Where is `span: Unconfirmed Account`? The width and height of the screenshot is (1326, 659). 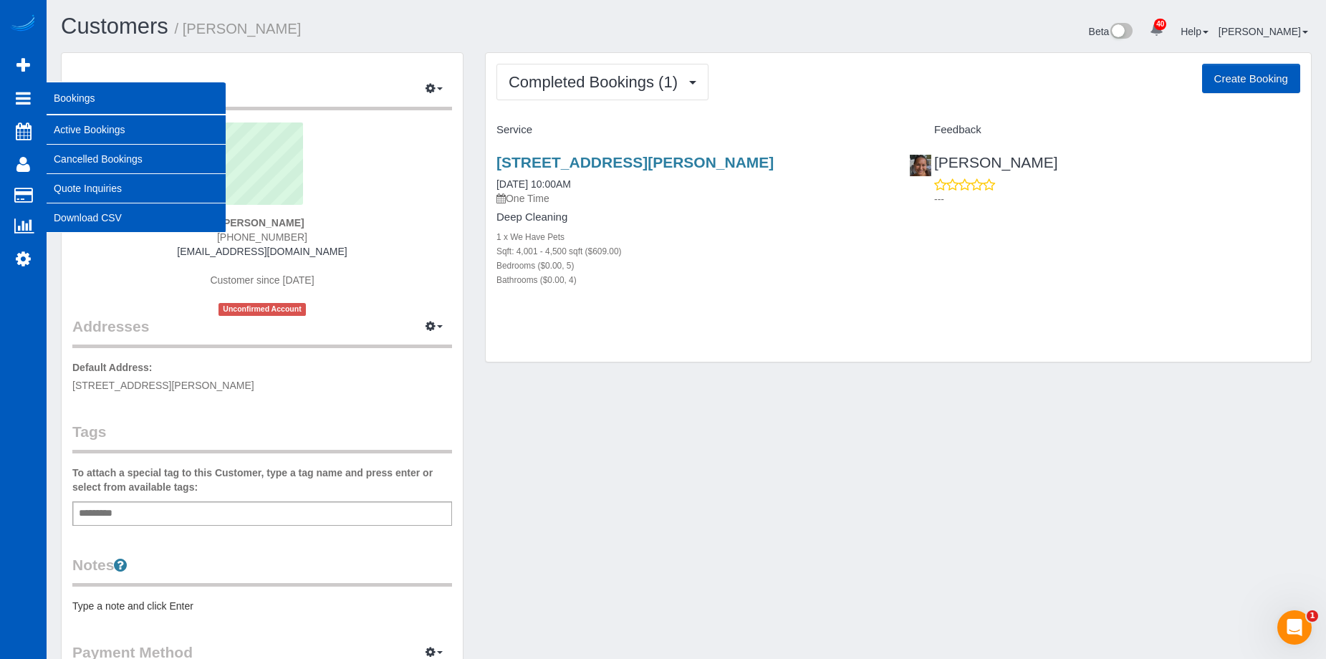
span: Unconfirmed Account is located at coordinates (262, 309).